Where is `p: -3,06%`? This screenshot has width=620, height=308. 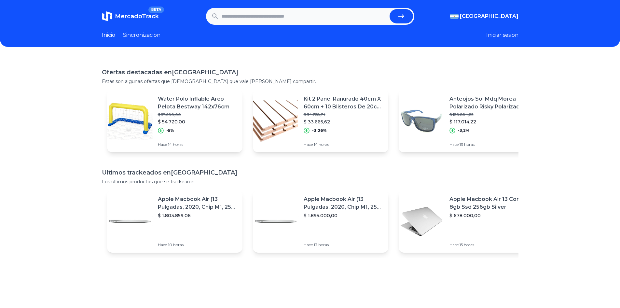
p: -3,06% is located at coordinates (319, 130).